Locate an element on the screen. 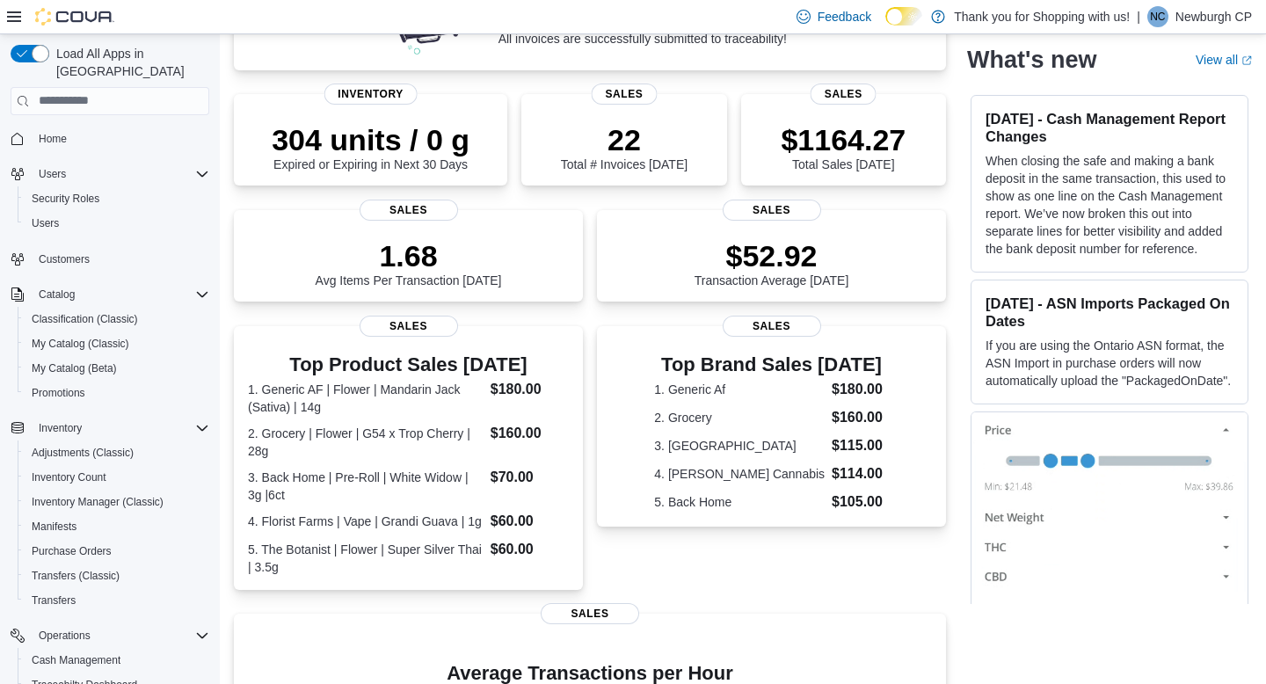  p: 22 is located at coordinates (624, 140).